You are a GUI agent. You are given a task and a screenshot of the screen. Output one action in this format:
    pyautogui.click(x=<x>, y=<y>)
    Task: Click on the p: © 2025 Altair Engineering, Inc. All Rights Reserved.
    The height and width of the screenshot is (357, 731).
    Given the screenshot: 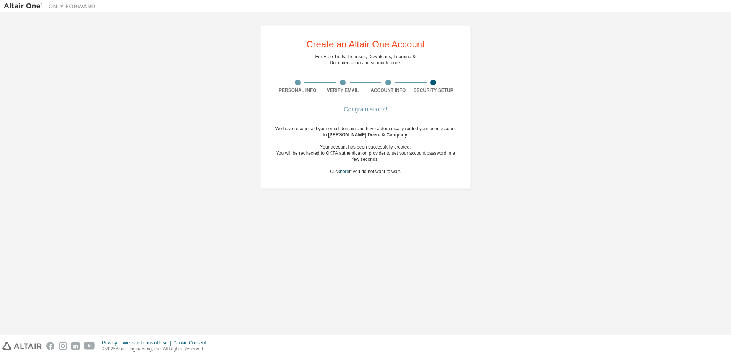 What is the action you would take?
    pyautogui.click(x=156, y=348)
    